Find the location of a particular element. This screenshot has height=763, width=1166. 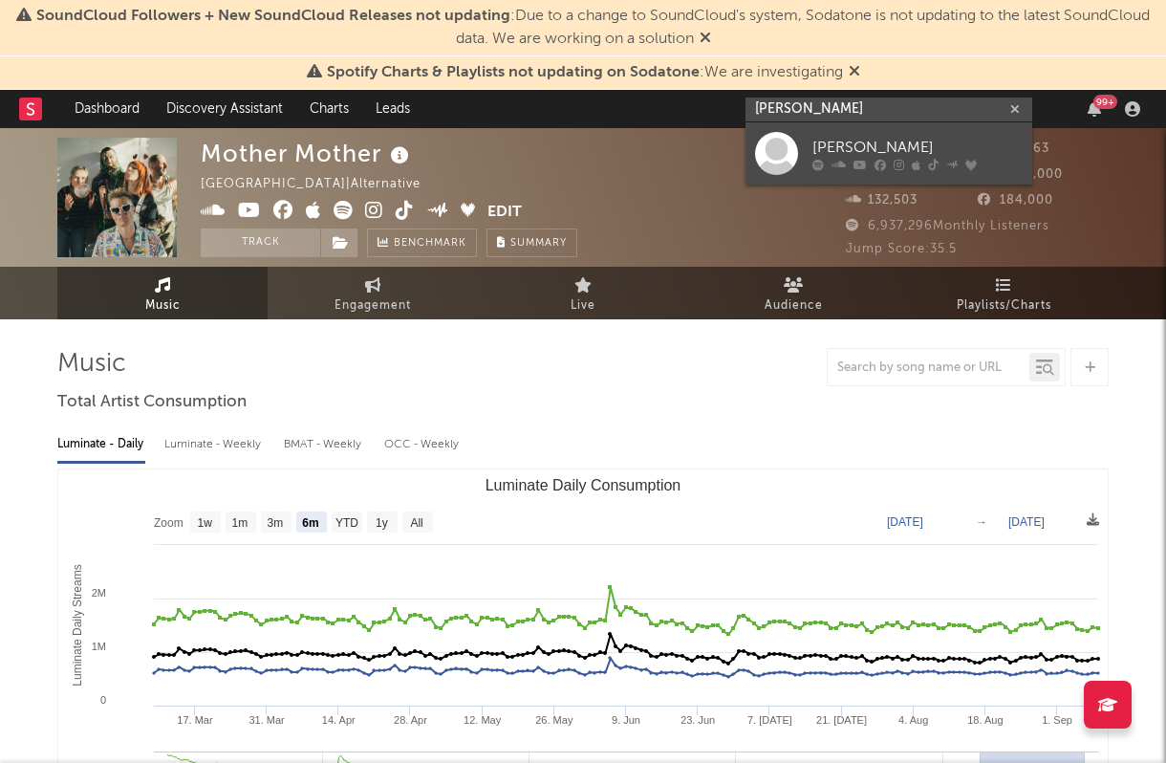

button: Summary is located at coordinates (532, 243).